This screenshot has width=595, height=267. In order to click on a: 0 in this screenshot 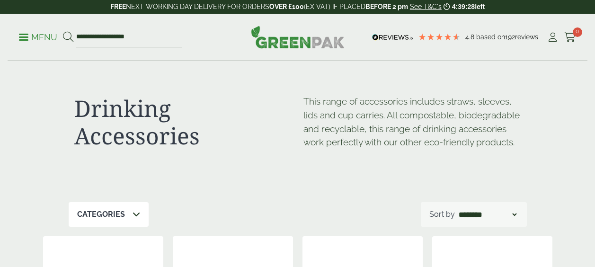, I will do `click(570, 37)`.